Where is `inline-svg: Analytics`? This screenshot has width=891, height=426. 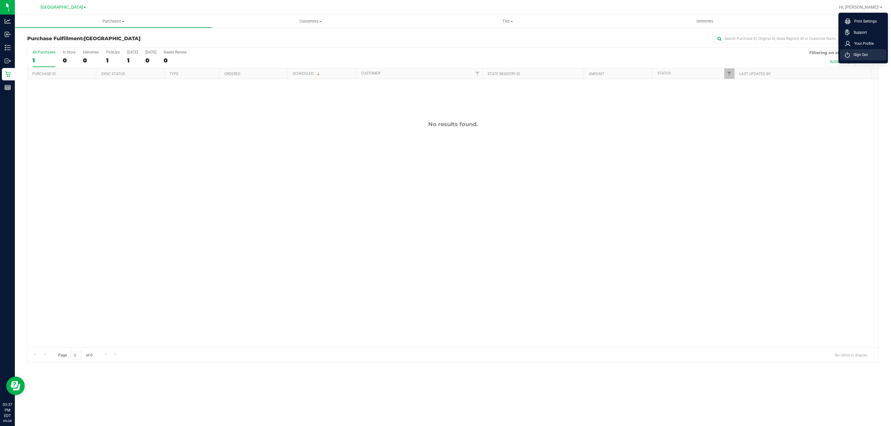 inline-svg: Analytics is located at coordinates (8, 21).